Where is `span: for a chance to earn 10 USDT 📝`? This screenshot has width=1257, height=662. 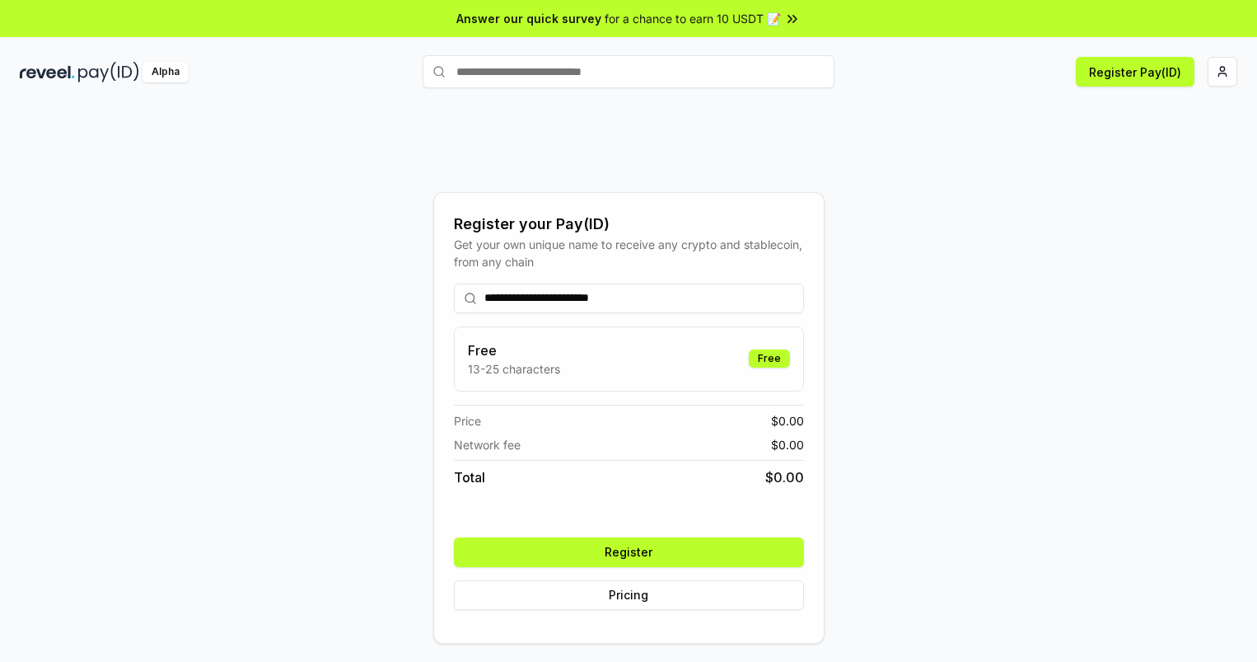
span: for a chance to earn 10 USDT 📝 is located at coordinates (693, 18).